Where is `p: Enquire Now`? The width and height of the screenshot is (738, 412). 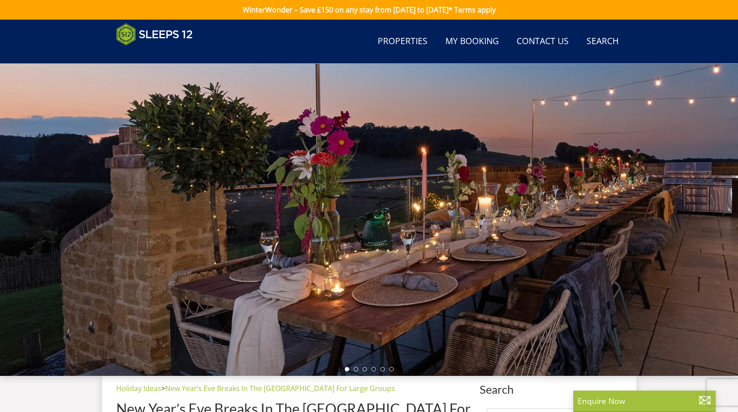 p: Enquire Now is located at coordinates (645, 400).